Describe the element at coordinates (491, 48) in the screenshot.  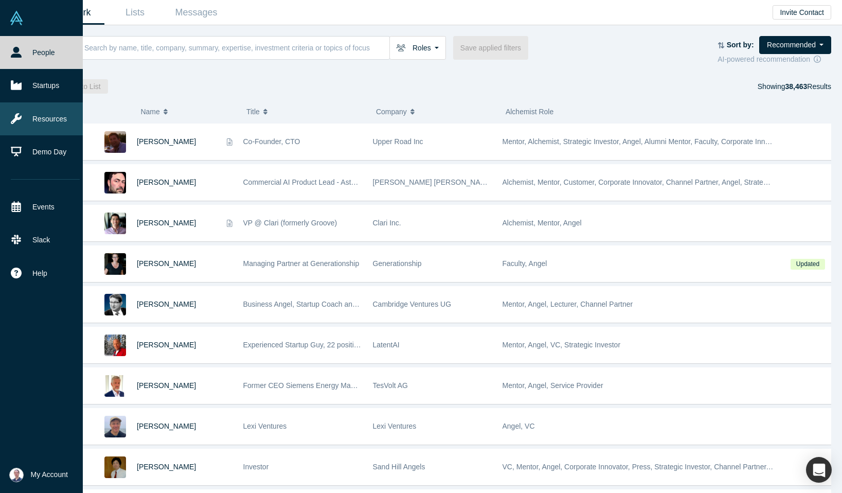
I see `button: Save applied filters` at that location.